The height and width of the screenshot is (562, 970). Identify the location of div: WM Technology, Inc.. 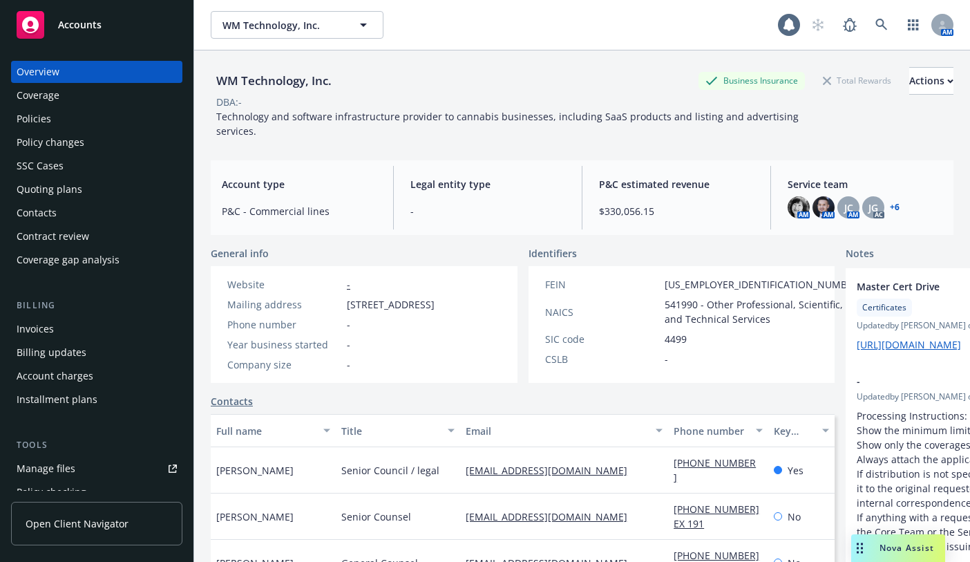
(274, 81).